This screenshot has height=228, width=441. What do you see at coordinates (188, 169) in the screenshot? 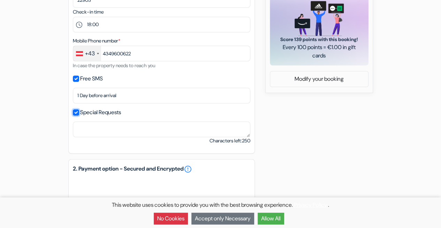
I see `a: error_outline` at bounding box center [188, 169].